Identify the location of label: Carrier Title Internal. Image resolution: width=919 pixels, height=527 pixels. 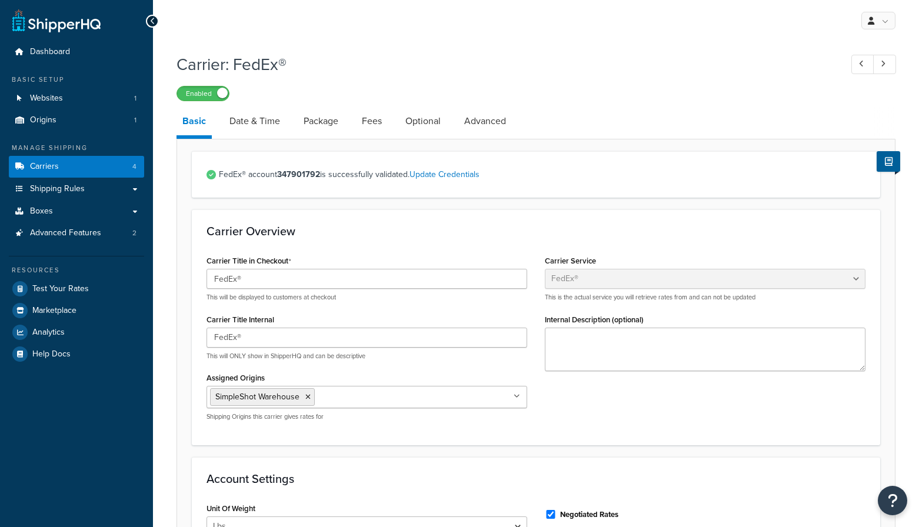
(240, 319).